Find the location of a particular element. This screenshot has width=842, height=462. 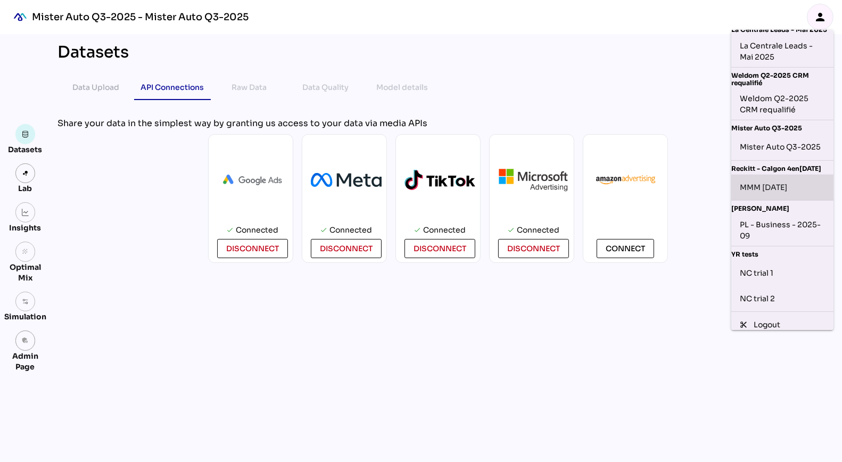

div: Admin Page is located at coordinates (25, 361).